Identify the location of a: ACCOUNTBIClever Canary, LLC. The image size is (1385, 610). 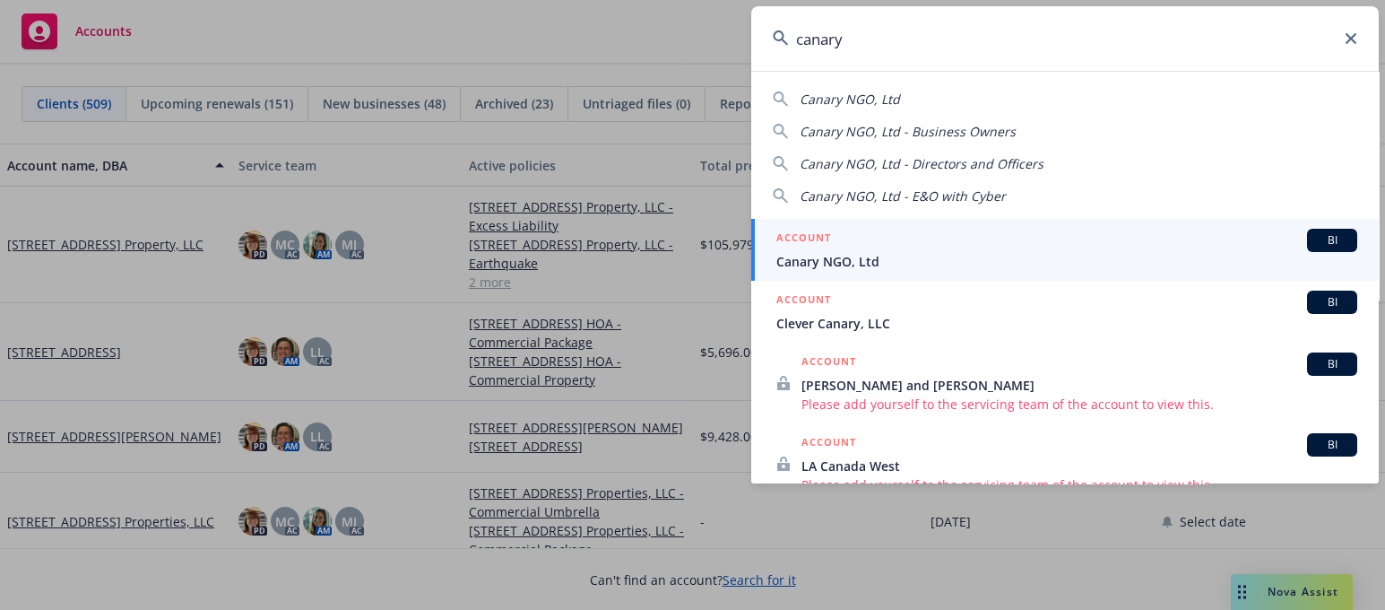
(1065, 311).